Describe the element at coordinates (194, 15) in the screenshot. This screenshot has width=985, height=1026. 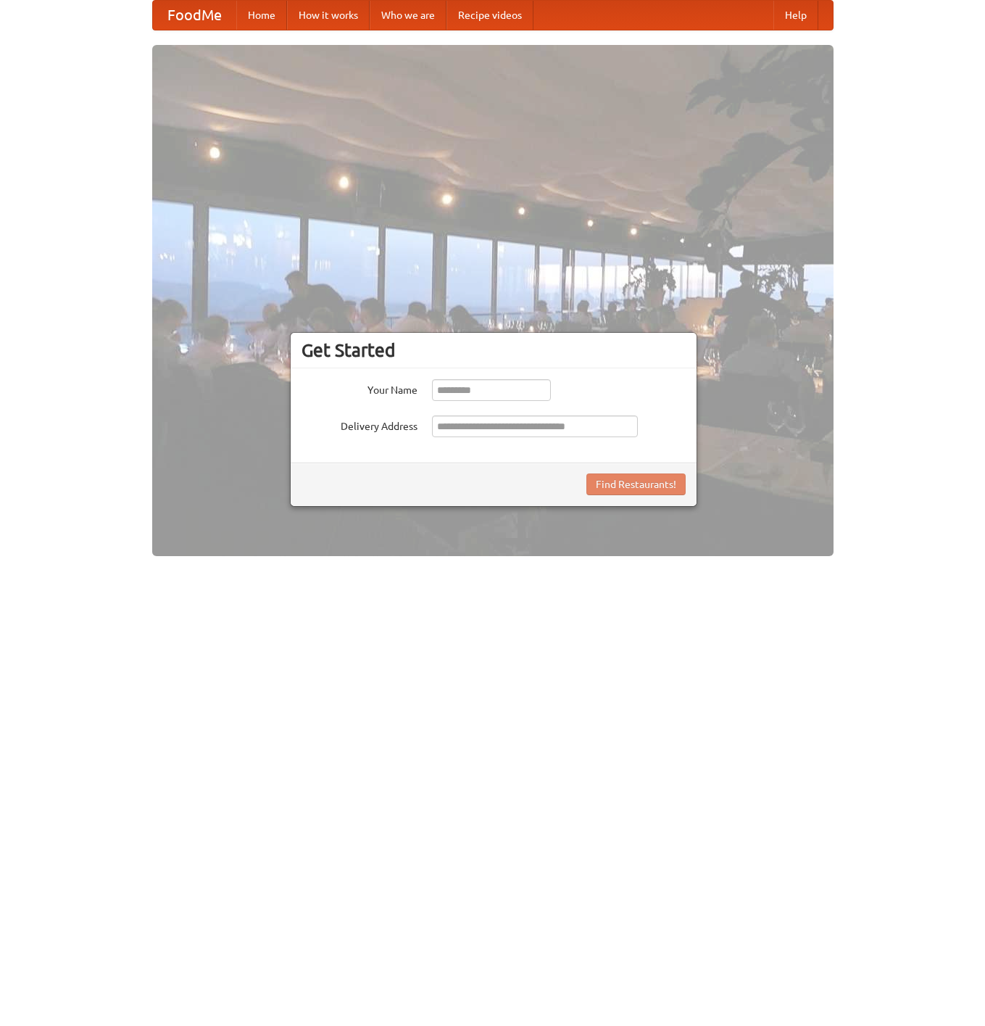
I see `a: FoodMe` at that location.